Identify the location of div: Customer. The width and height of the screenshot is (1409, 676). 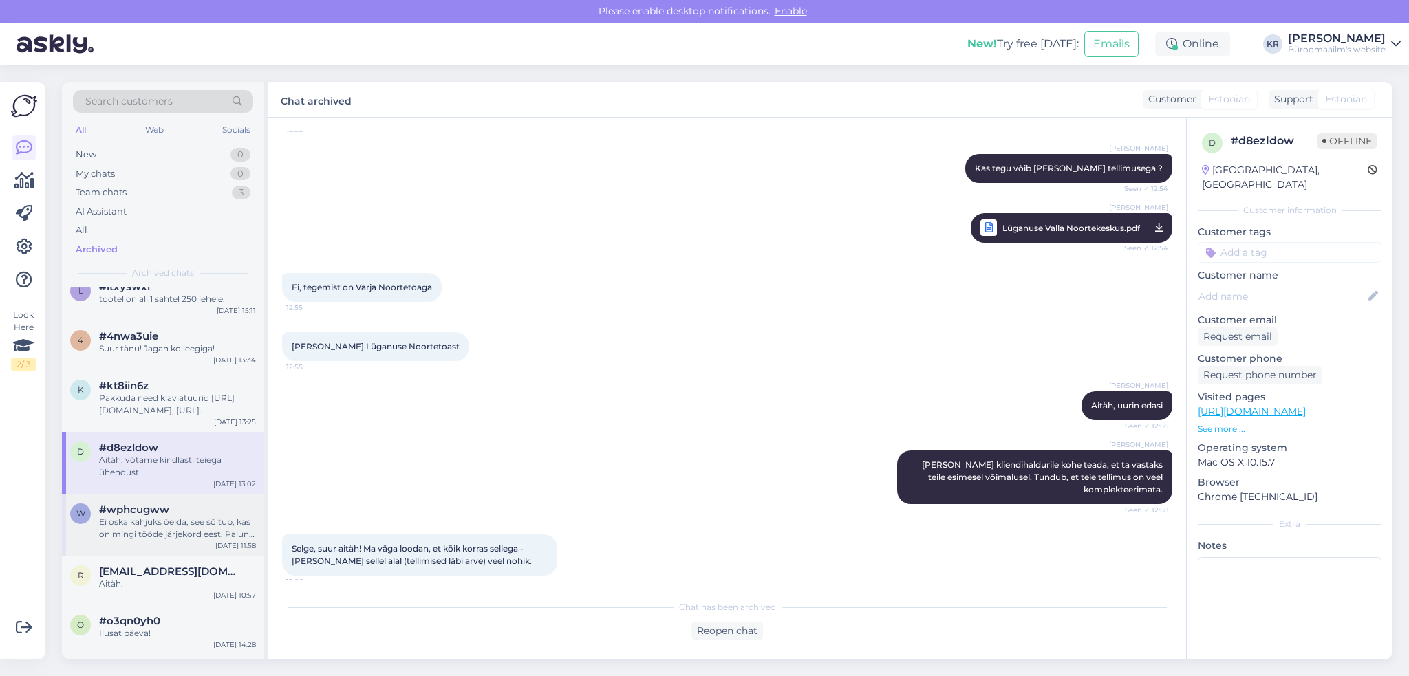
(1169, 99).